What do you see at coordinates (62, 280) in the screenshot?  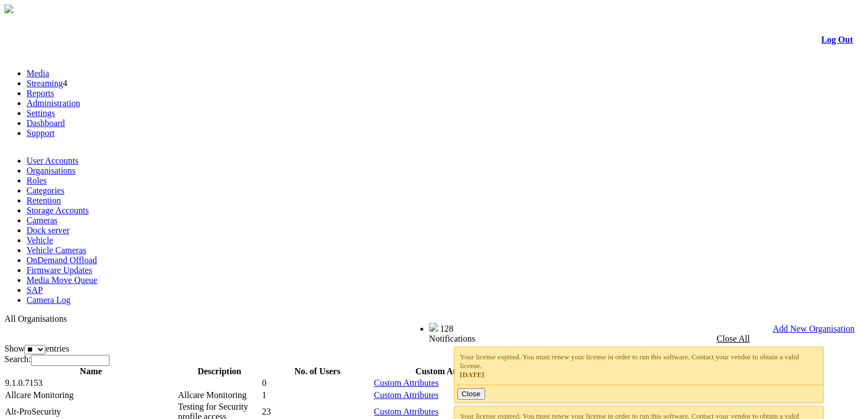 I see `a: Media Move Queue` at bounding box center [62, 280].